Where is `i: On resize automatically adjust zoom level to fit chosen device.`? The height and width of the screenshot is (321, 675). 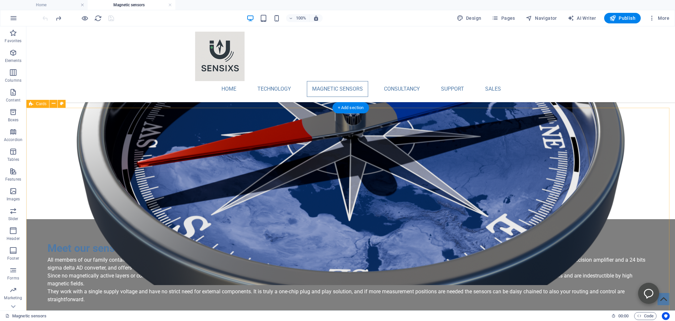 i: On resize automatically adjust zoom level to fit chosen device. is located at coordinates (316, 18).